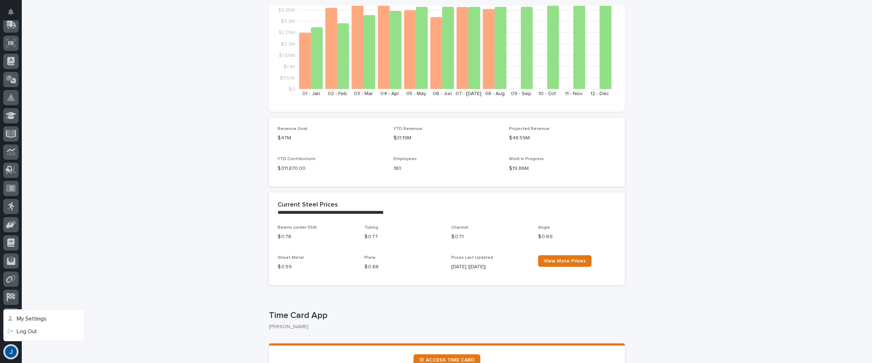 This screenshot has height=363, width=872. Describe the element at coordinates (291, 258) in the screenshot. I see `span: Sheet Metal` at that location.